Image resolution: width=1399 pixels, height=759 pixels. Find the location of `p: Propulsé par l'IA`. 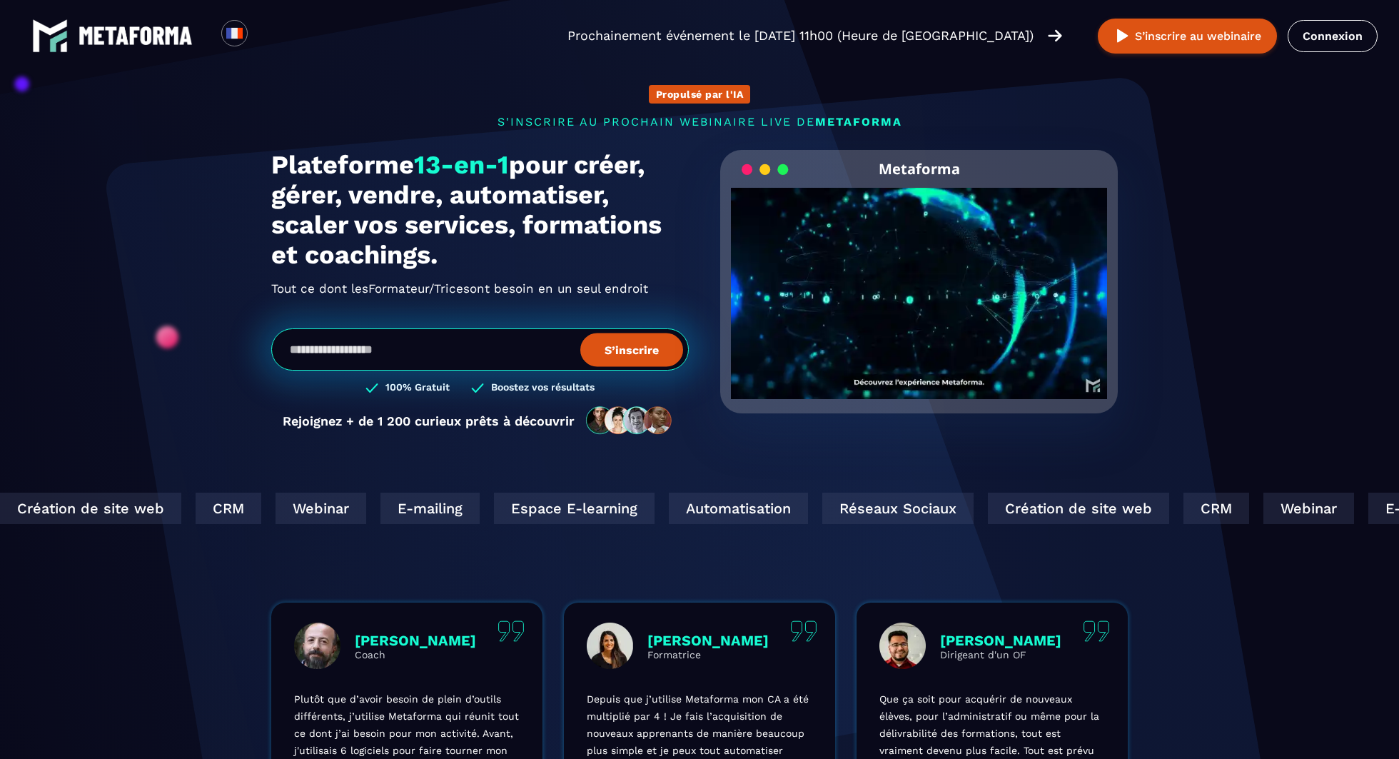

p: Propulsé par l'IA is located at coordinates (700, 94).